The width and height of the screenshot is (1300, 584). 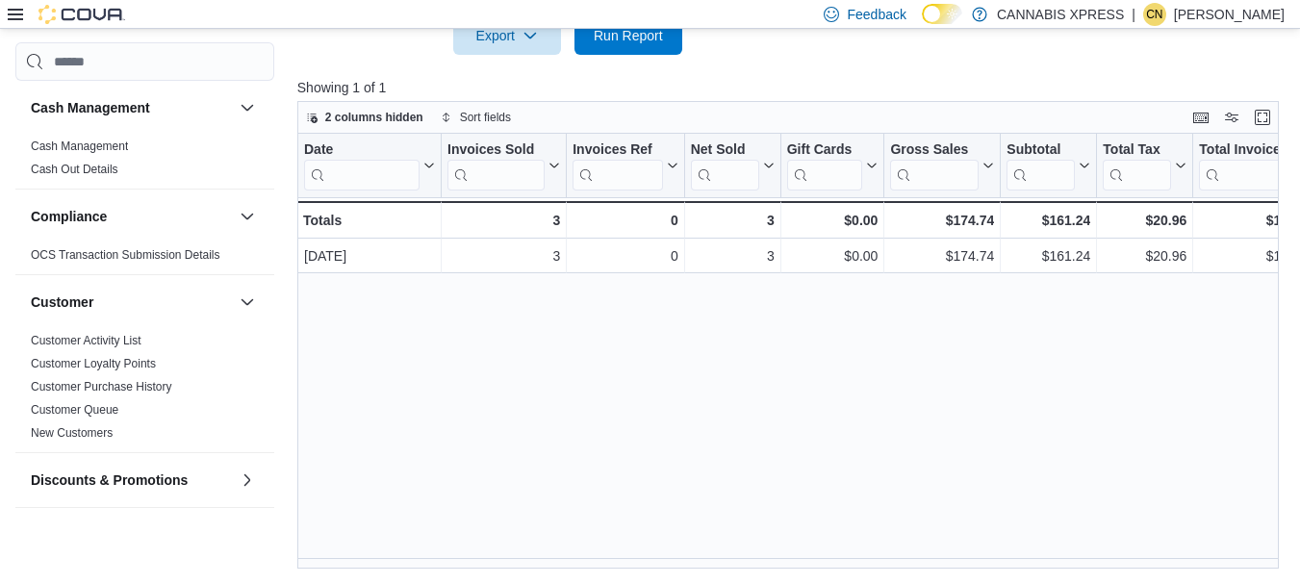 I want to click on a: Cash Out Details, so click(x=74, y=170).